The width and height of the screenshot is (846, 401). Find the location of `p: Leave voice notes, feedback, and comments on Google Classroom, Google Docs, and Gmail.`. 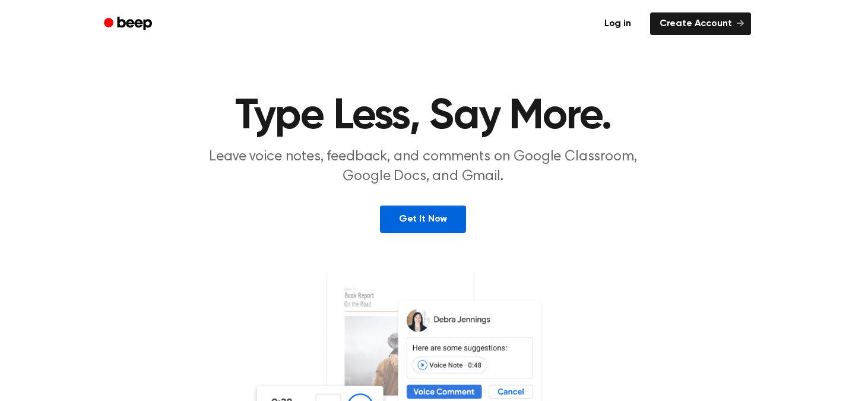

p: Leave voice notes, feedback, and comments on Google Classroom, Google Docs, and Gmail. is located at coordinates (423, 167).